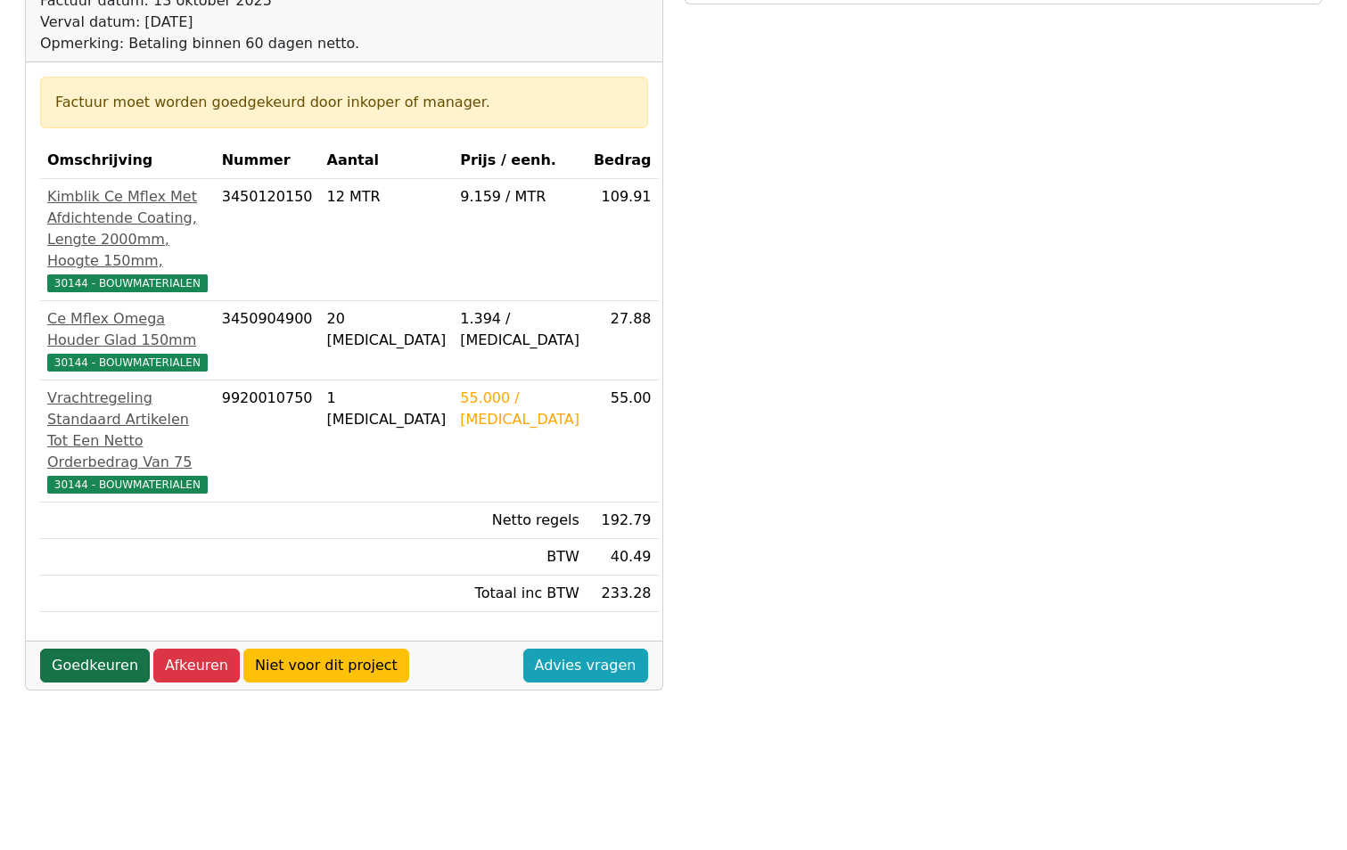 The image size is (1347, 850). What do you see at coordinates (520, 160) in the screenshot?
I see `th: Prijs / eenh.` at bounding box center [520, 160].